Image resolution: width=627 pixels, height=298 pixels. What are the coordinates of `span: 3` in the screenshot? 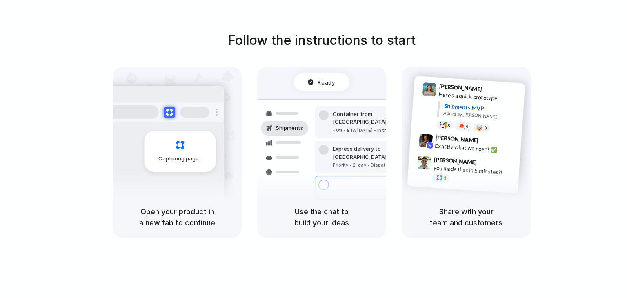 It's located at (486, 127).